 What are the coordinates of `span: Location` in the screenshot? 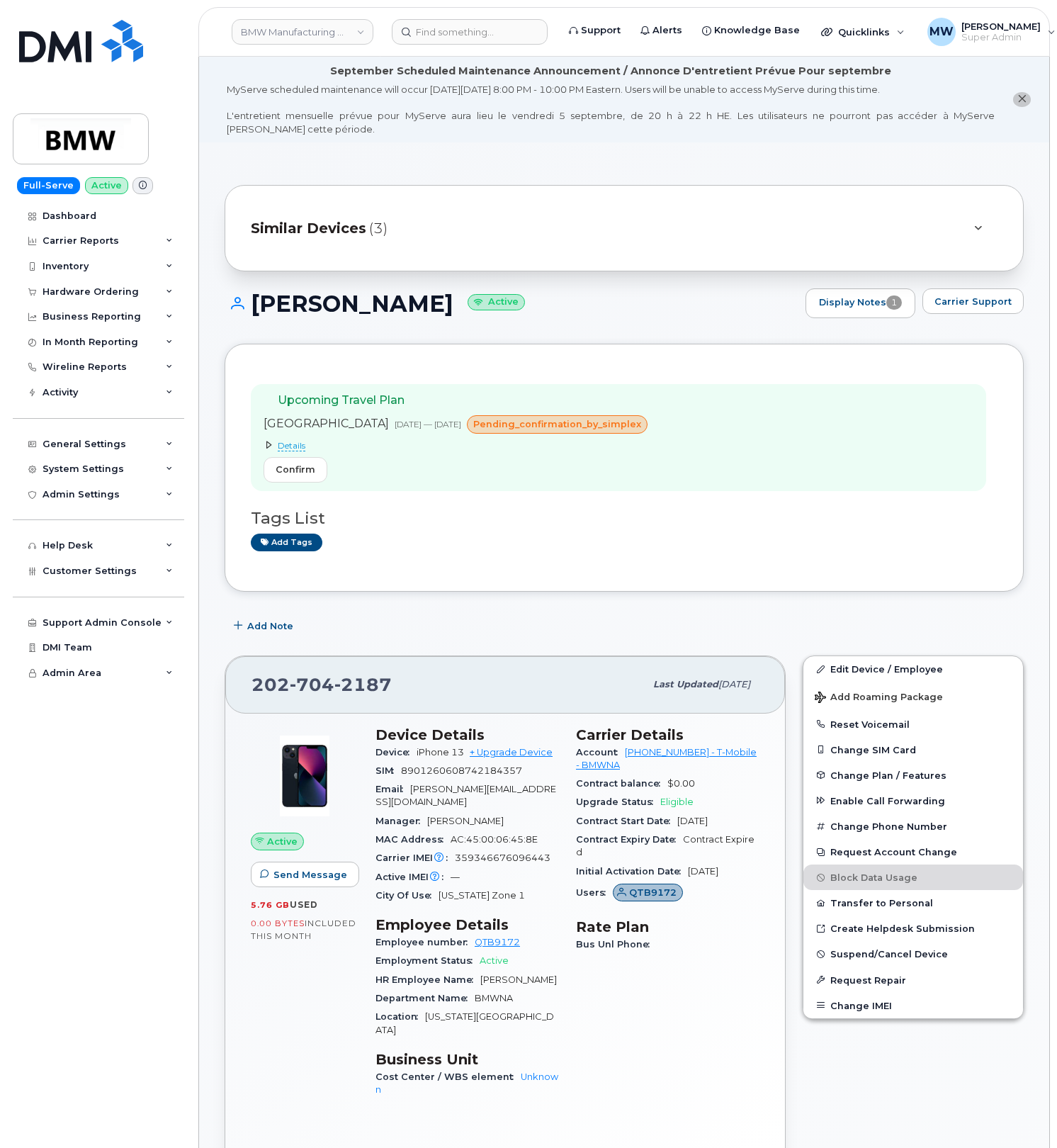 It's located at (400, 1016).